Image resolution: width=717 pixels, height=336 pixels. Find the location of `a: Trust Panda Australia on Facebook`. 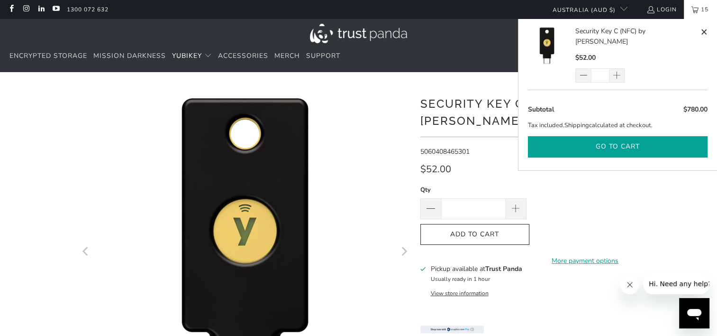

a: Trust Panda Australia on Facebook is located at coordinates (11, 9).